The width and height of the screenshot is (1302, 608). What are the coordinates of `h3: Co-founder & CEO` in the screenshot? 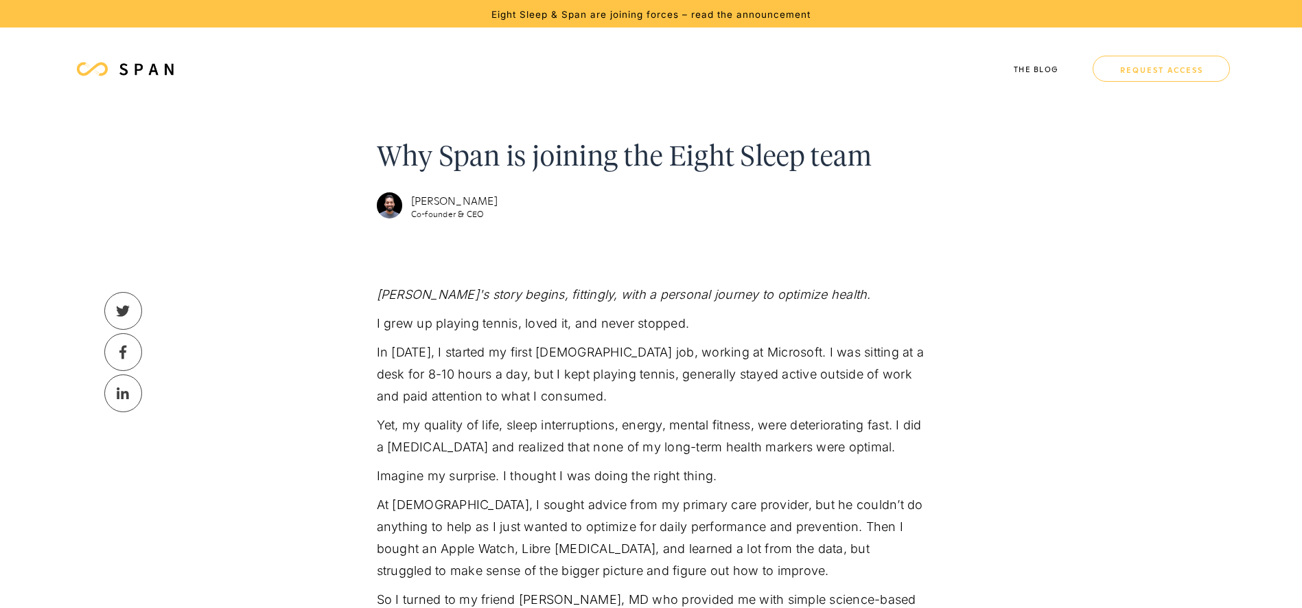 It's located at (455, 214).